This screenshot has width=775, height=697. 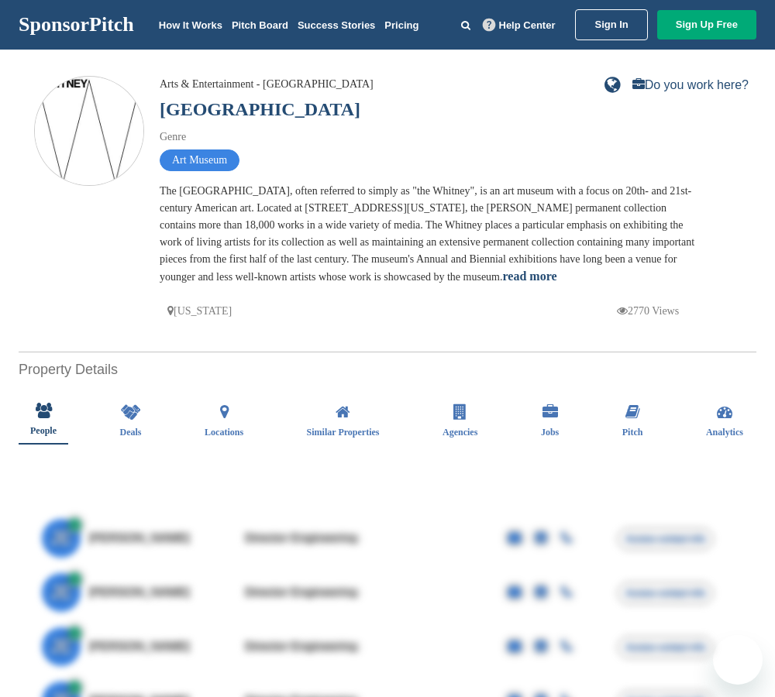 What do you see at coordinates (89, 132) in the screenshot?
I see `img: Sponsorpitch & Whitney Museum of American Art` at bounding box center [89, 132].